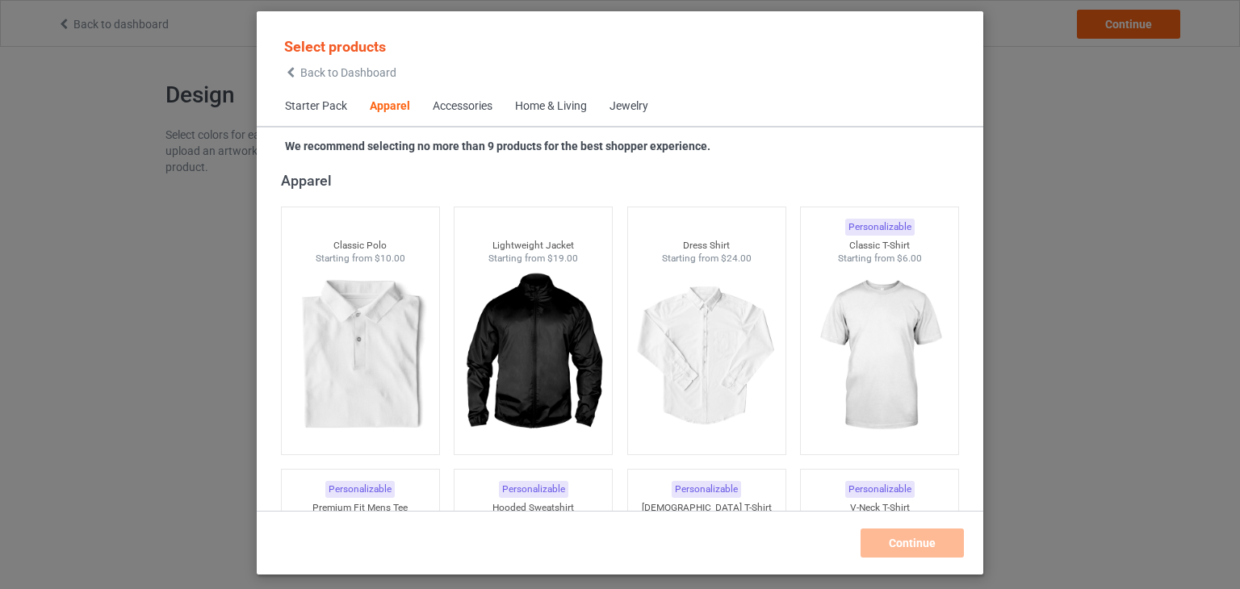  I want to click on div: Classic T-Shirt, so click(879, 245).